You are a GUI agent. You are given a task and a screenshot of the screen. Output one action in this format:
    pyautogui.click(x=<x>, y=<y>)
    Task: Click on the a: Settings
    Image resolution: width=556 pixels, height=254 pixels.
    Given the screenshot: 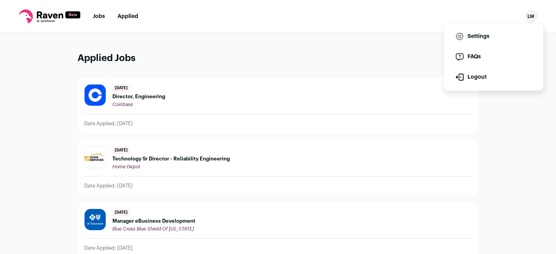 What is the action you would take?
    pyautogui.click(x=494, y=36)
    